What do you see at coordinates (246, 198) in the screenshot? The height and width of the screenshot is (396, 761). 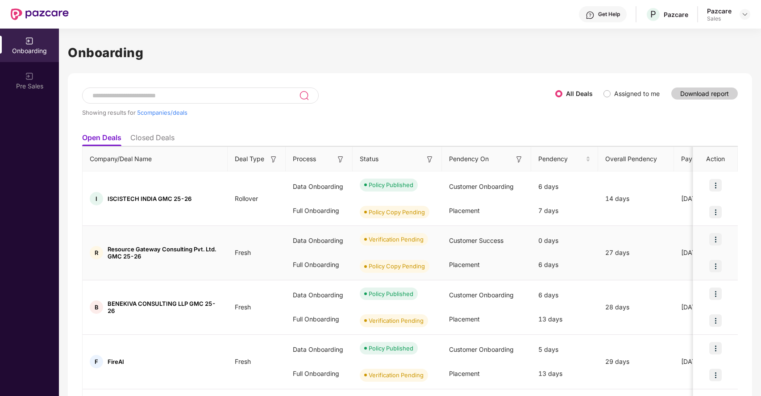 I see `span: Rollover` at bounding box center [246, 198].